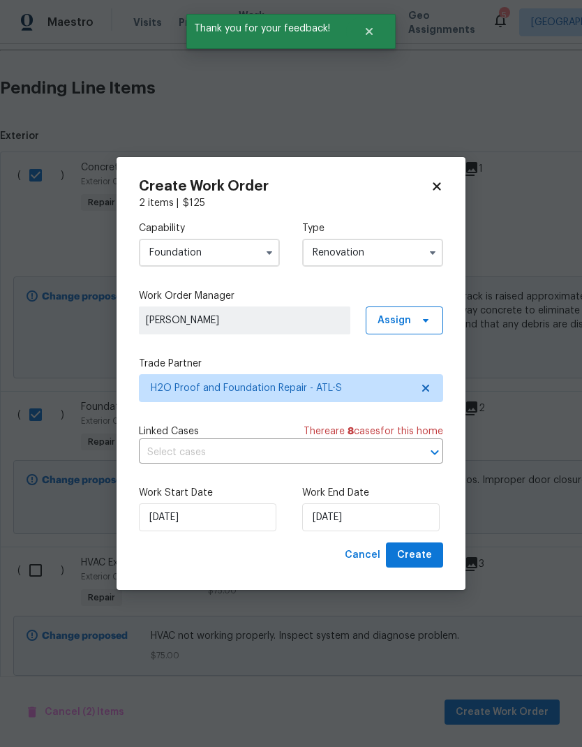 The height and width of the screenshot is (747, 582). Describe the element at coordinates (369, 31) in the screenshot. I see `button: Close` at that location.